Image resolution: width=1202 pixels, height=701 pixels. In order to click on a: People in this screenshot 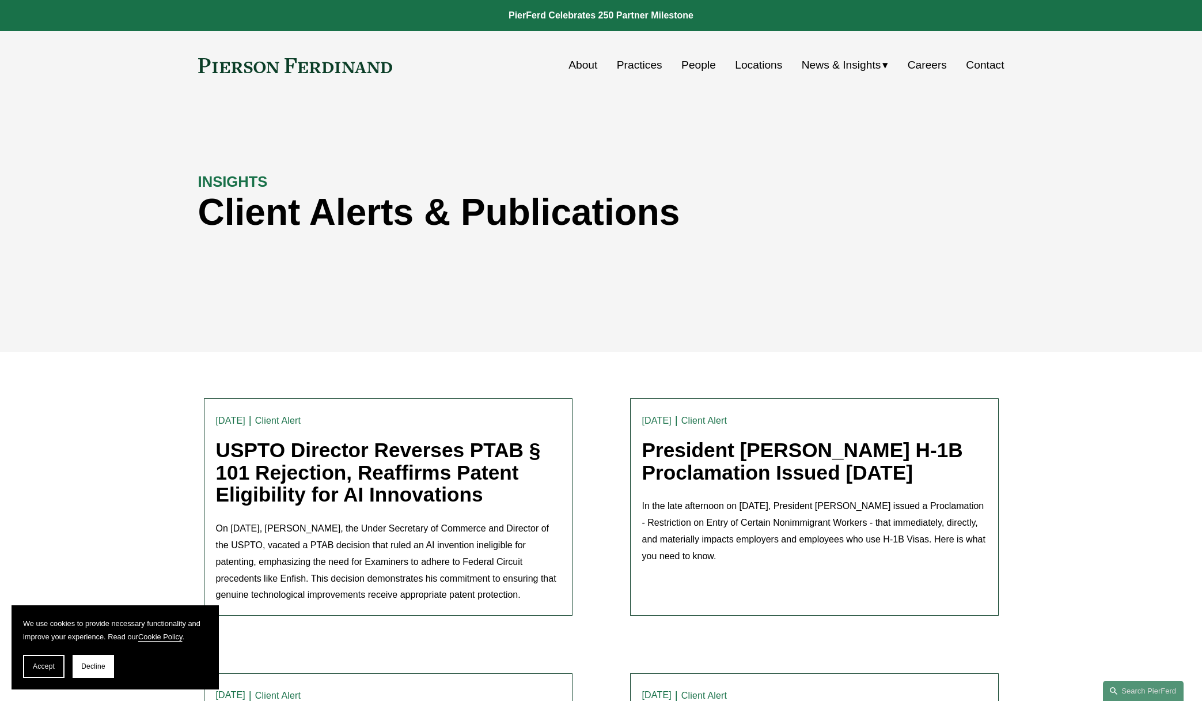, I will do `click(699, 65)`.